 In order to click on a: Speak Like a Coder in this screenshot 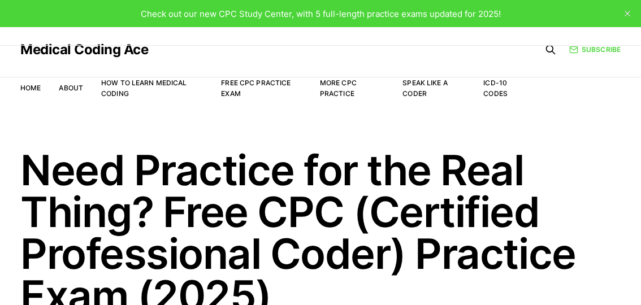, I will do `click(424, 88)`.